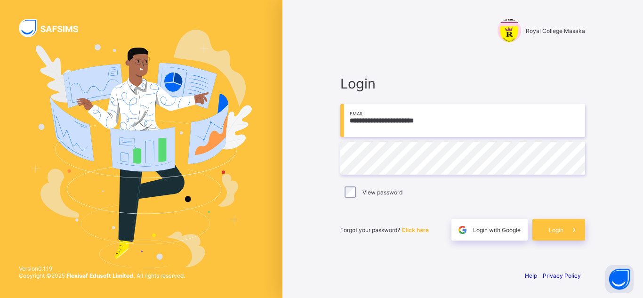 This screenshot has height=298, width=643. I want to click on a: Privacy Policy, so click(562, 275).